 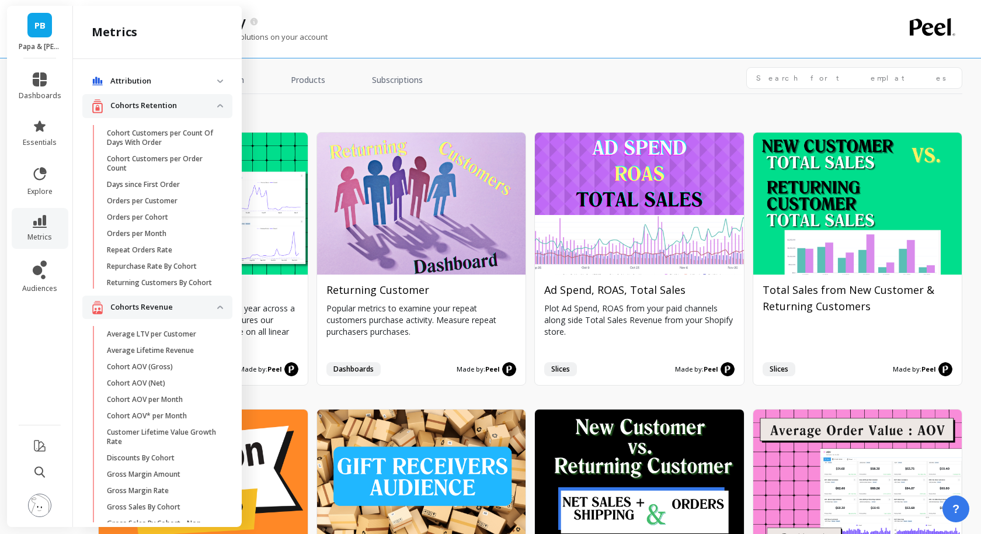 What do you see at coordinates (40, 142) in the screenshot?
I see `span: essentials` at bounding box center [40, 142].